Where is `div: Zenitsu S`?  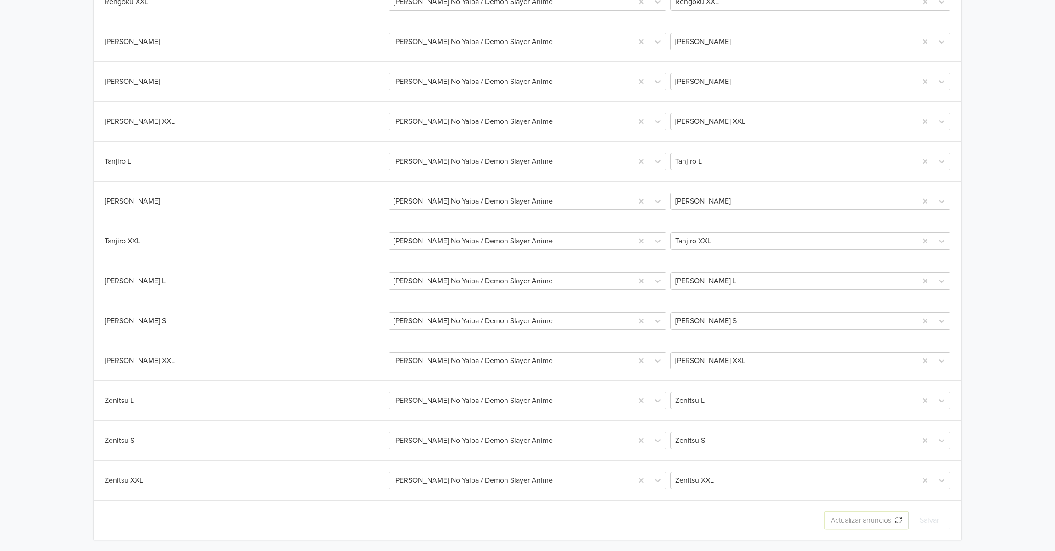
div: Zenitsu S is located at coordinates (245, 441).